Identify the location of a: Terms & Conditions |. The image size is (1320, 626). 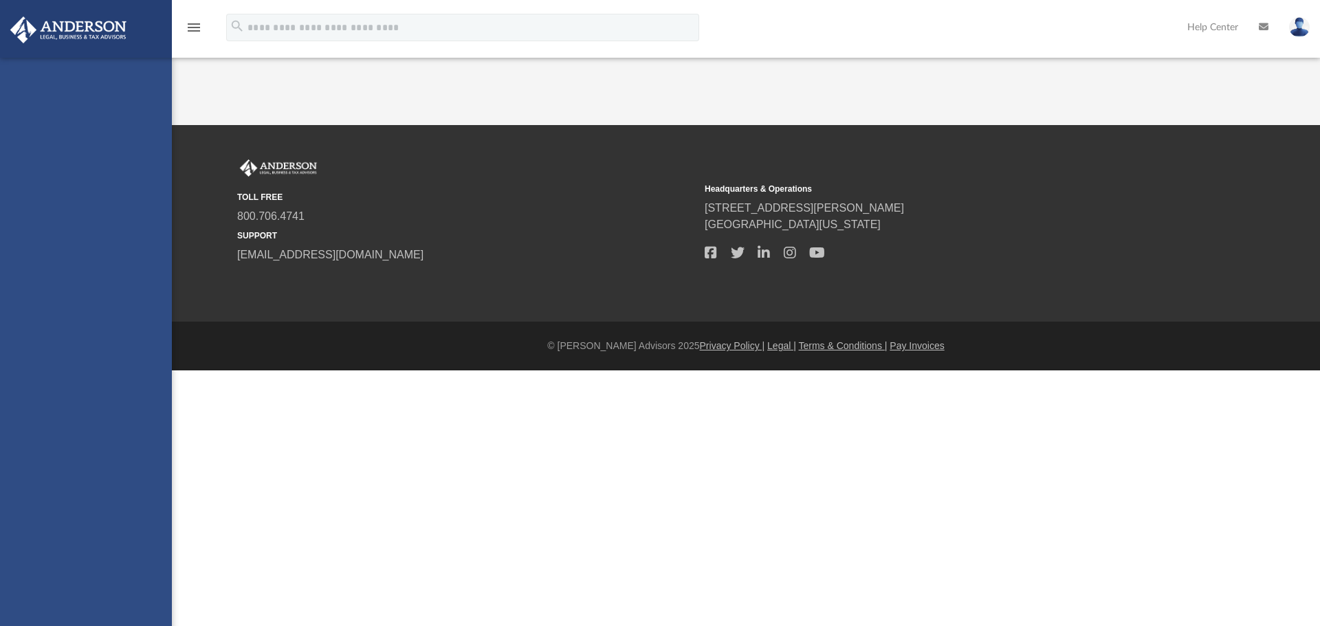
(843, 346).